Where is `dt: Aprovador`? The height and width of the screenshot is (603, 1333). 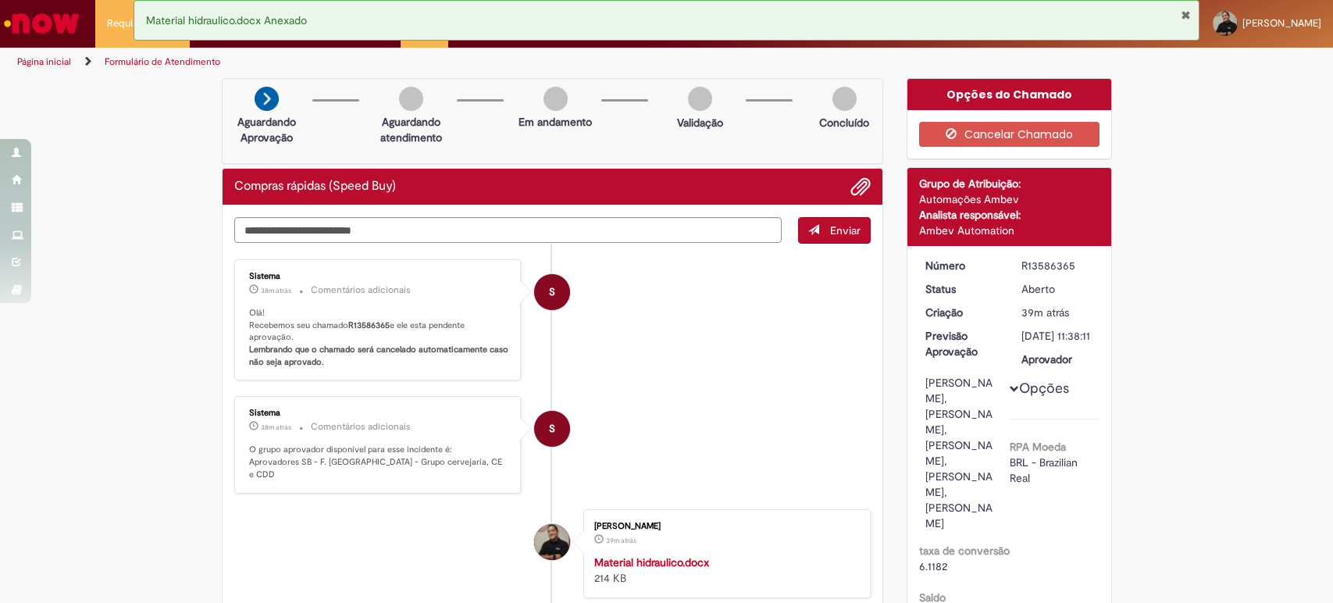 dt: Aprovador is located at coordinates (1058, 359).